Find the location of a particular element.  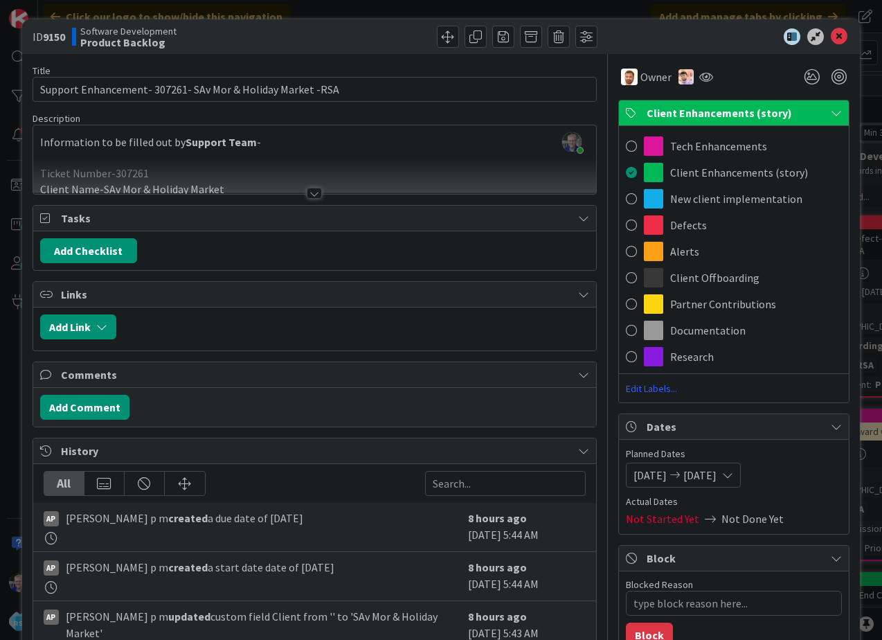

span: Partner Contributions is located at coordinates (723, 304).